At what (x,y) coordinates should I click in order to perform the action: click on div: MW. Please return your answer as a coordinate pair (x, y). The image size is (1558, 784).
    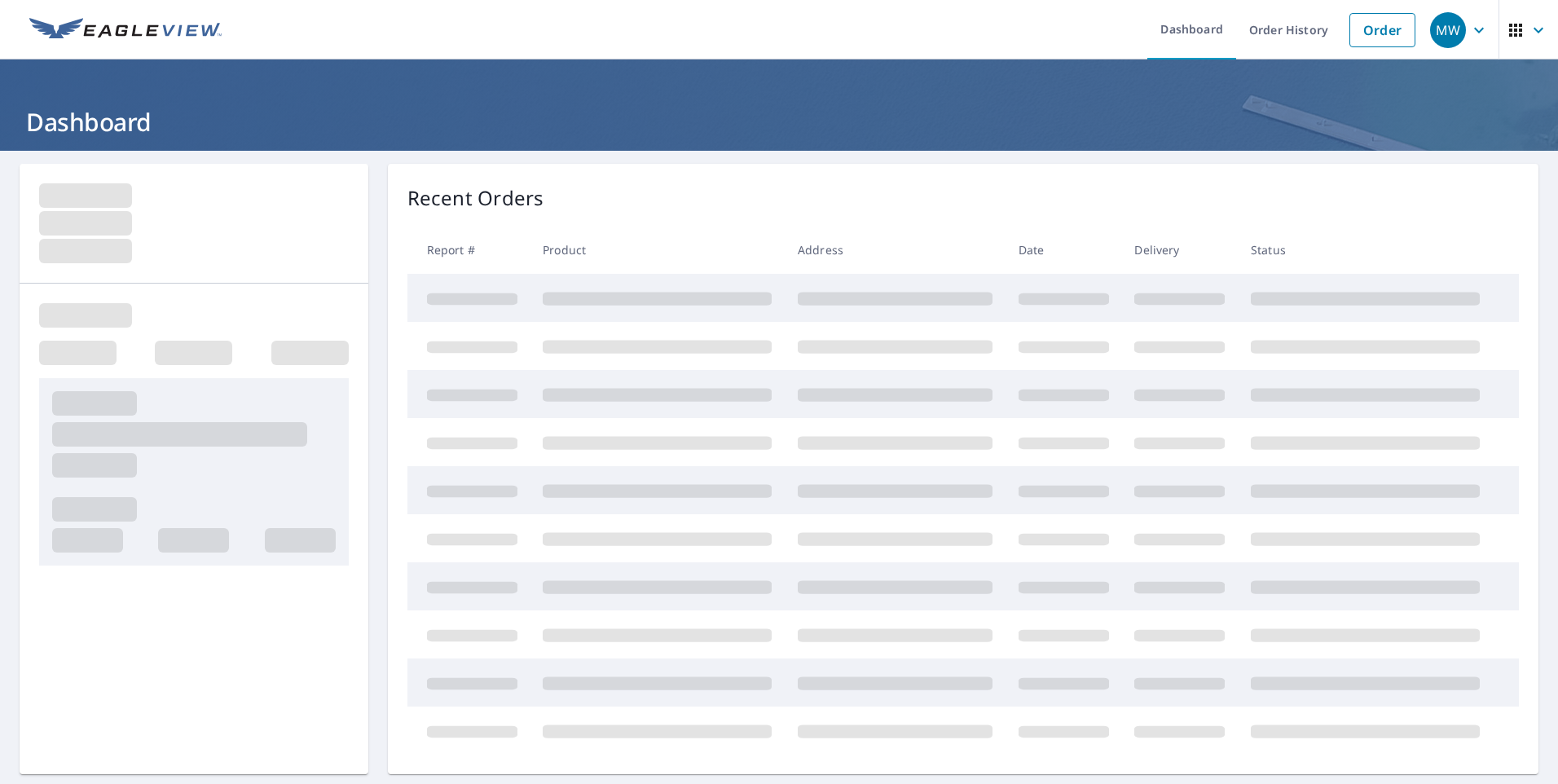
    Looking at the image, I should click on (1448, 30).